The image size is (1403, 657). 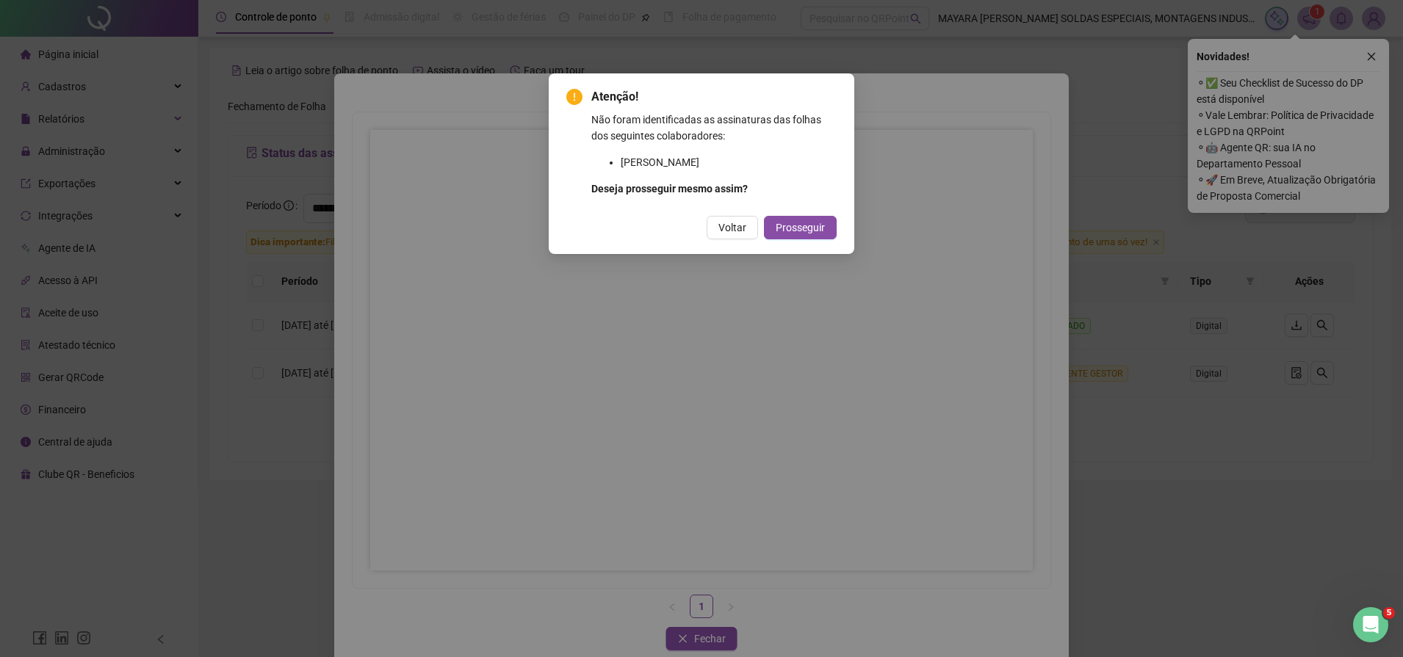 What do you see at coordinates (800, 228) in the screenshot?
I see `button: Prosseguir` at bounding box center [800, 228].